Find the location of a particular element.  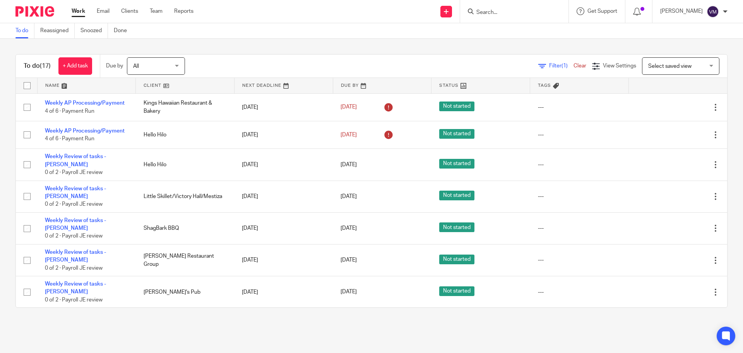

img: Pixie is located at coordinates (35, 11).